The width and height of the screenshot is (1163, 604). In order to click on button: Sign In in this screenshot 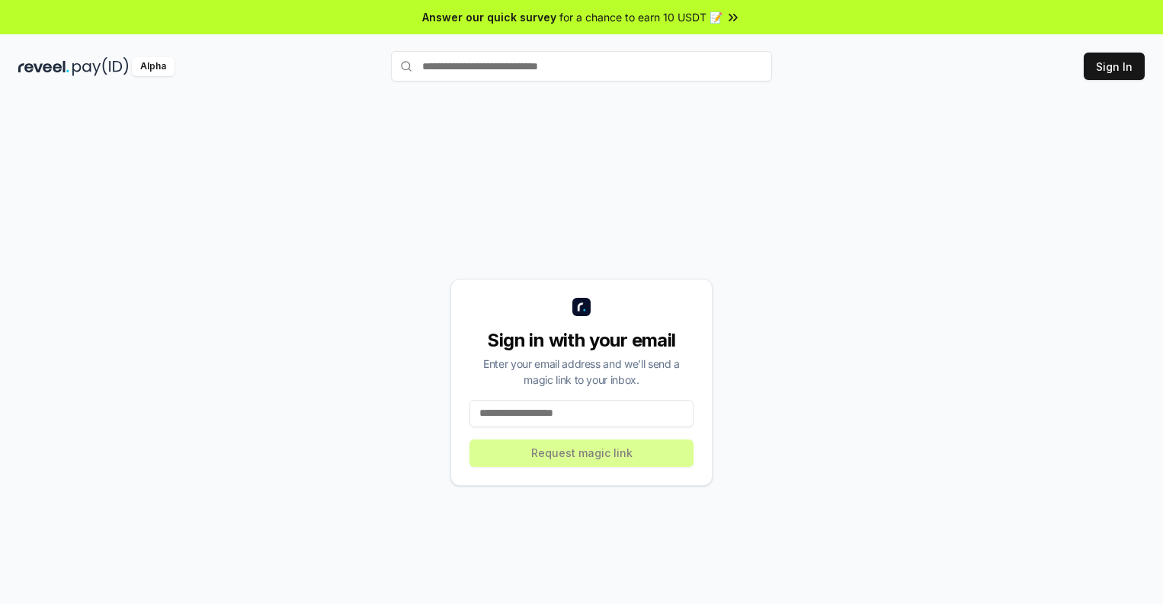, I will do `click(1114, 66)`.